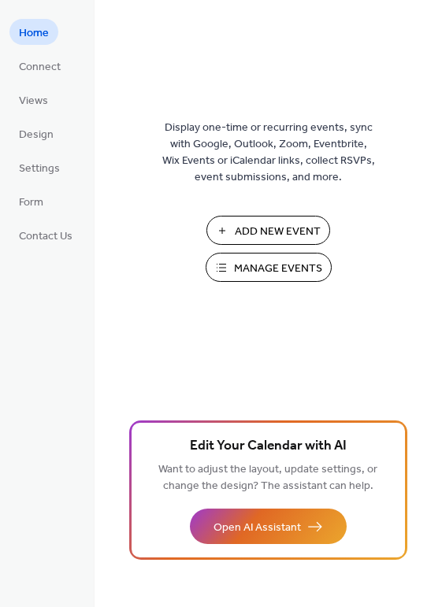 The width and height of the screenshot is (442, 607). What do you see at coordinates (33, 99) in the screenshot?
I see `a: Views` at bounding box center [33, 99].